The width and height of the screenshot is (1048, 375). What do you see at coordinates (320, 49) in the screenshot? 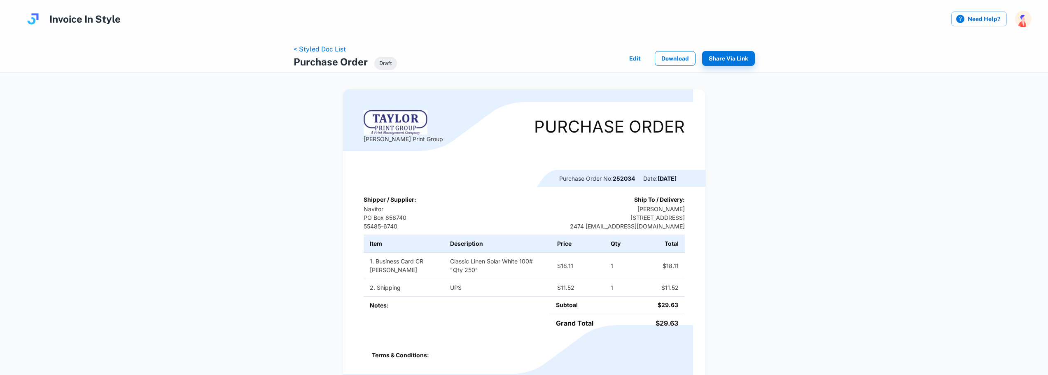
I see `a: < Styled Doc List` at bounding box center [320, 49].